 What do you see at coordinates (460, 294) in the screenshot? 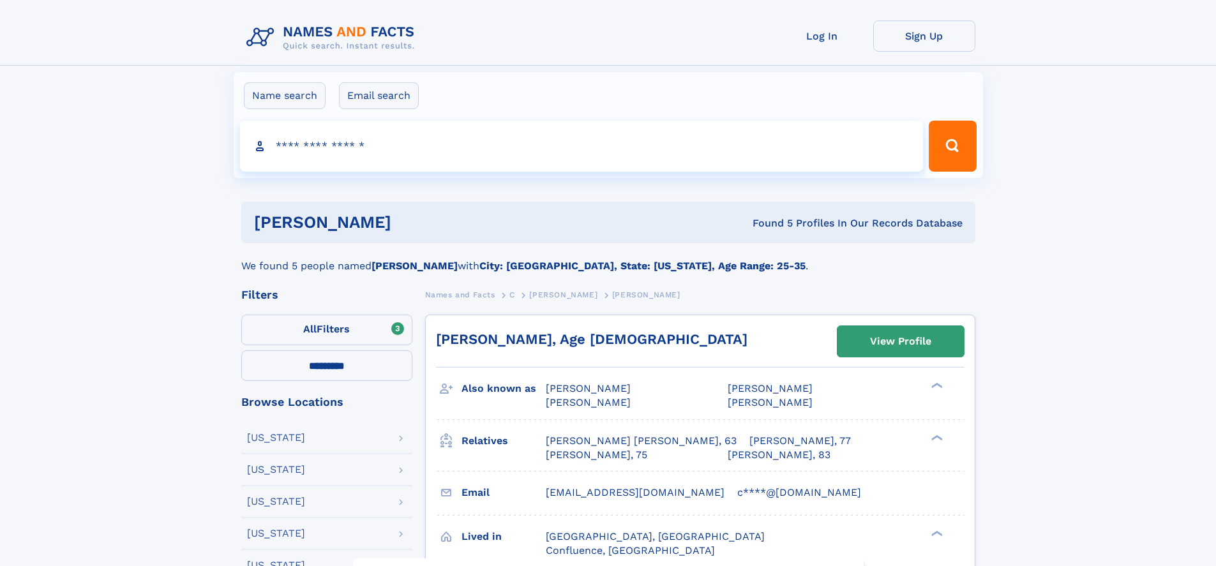
I see `a: Names and Facts` at bounding box center [460, 294].